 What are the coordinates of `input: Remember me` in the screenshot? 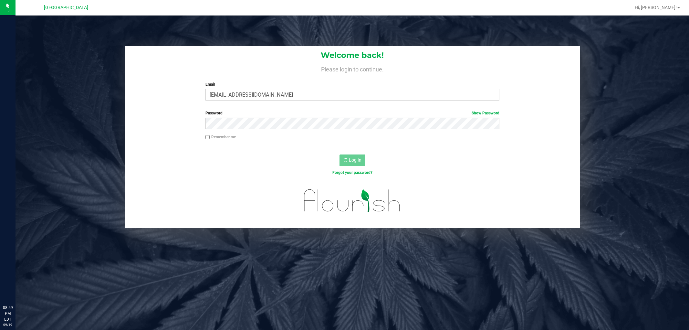 It's located at (208, 137).